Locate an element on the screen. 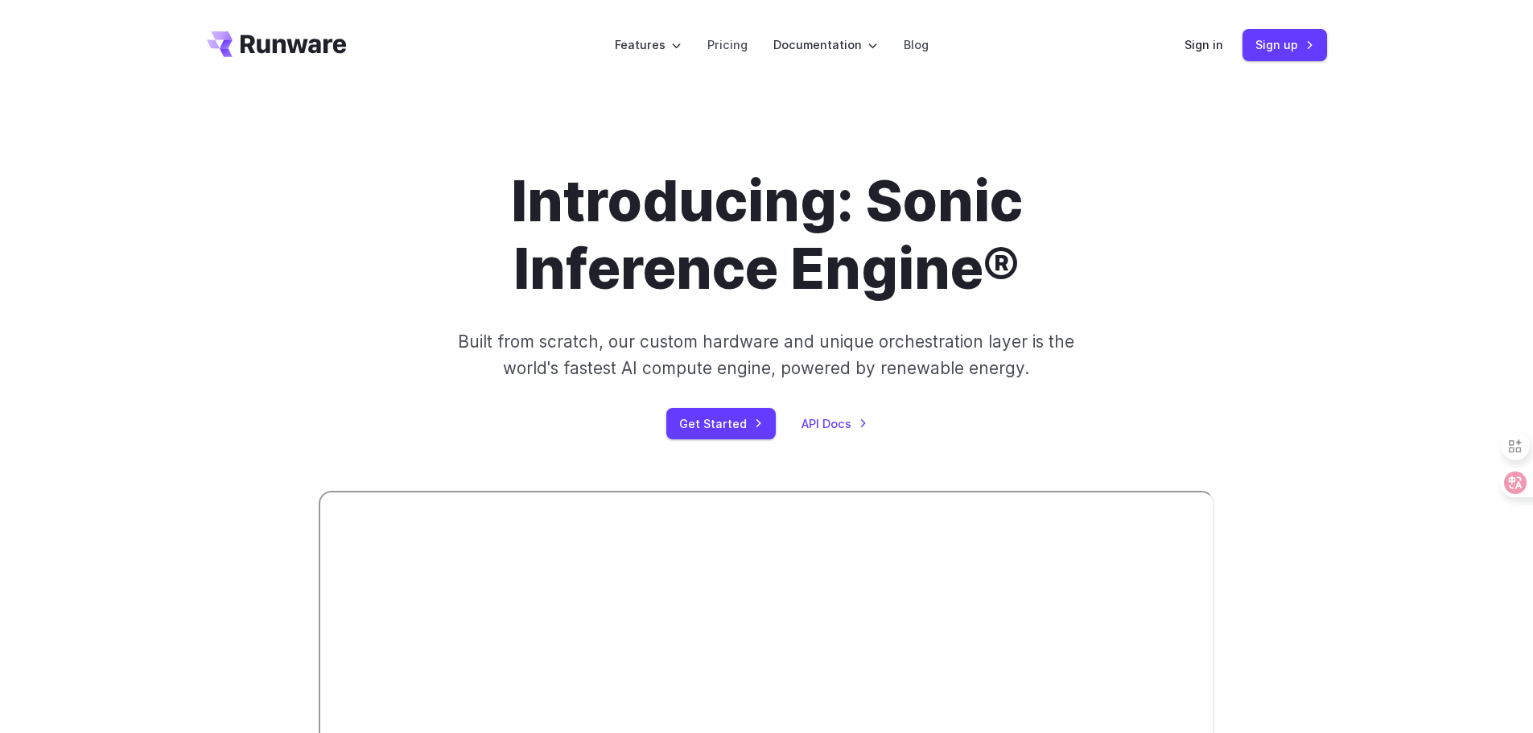 The height and width of the screenshot is (733, 1533). h1: Introducing: Sonic Inference Engine® is located at coordinates (767, 235).